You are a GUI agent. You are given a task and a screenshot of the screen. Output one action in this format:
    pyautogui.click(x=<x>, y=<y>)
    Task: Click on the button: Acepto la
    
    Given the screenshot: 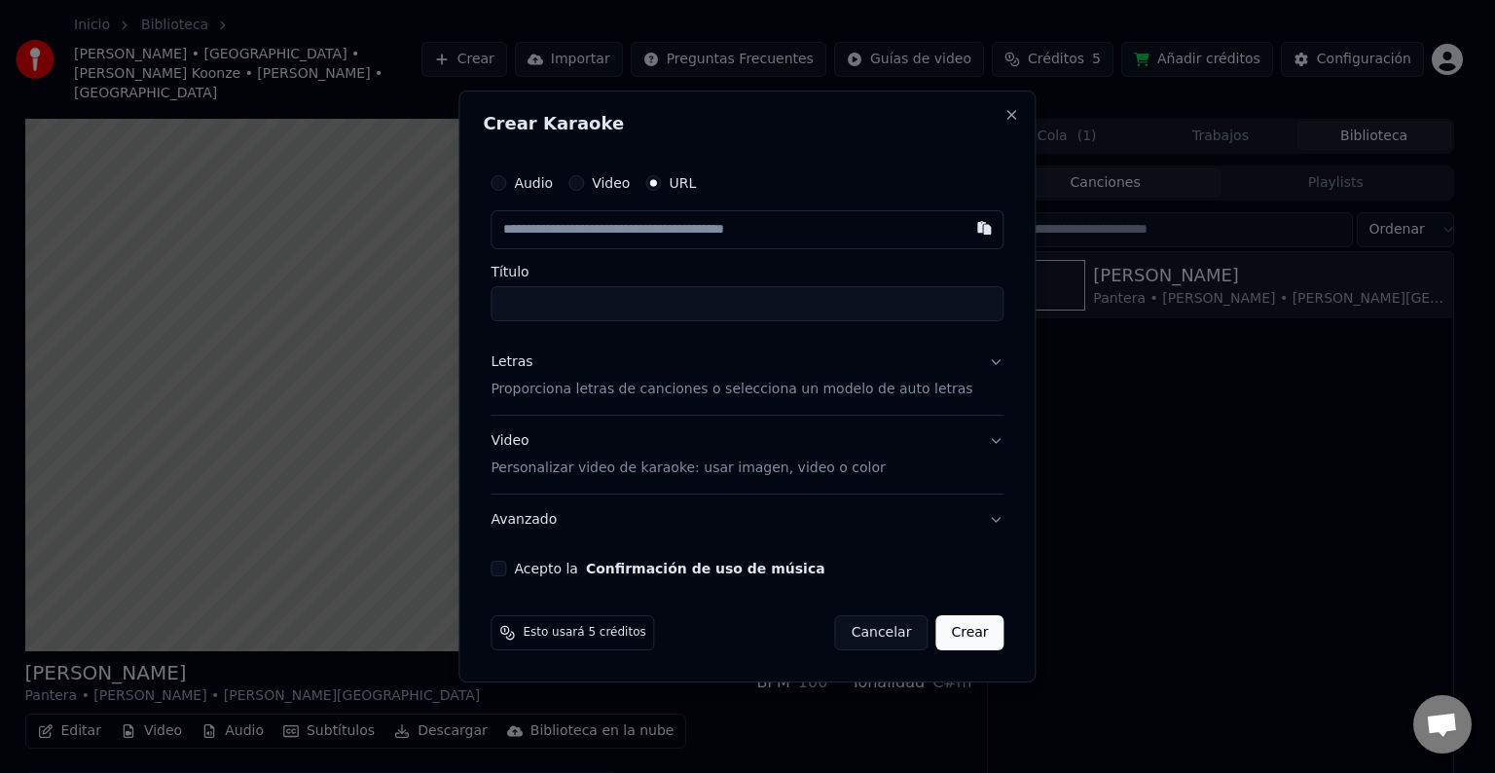 What is the action you would take?
    pyautogui.click(x=706, y=568)
    